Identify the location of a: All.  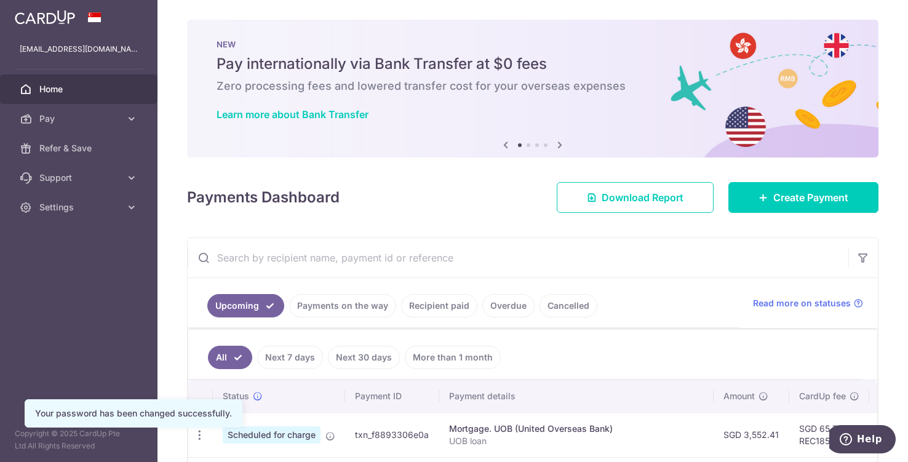
(230, 358).